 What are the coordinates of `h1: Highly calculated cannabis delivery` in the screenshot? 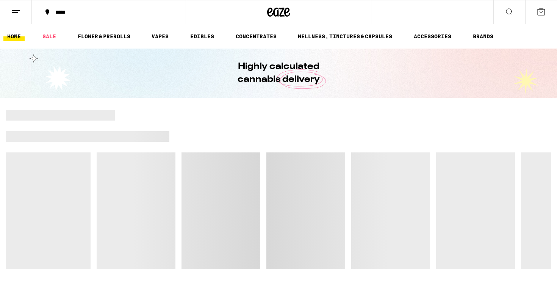 It's located at (279, 73).